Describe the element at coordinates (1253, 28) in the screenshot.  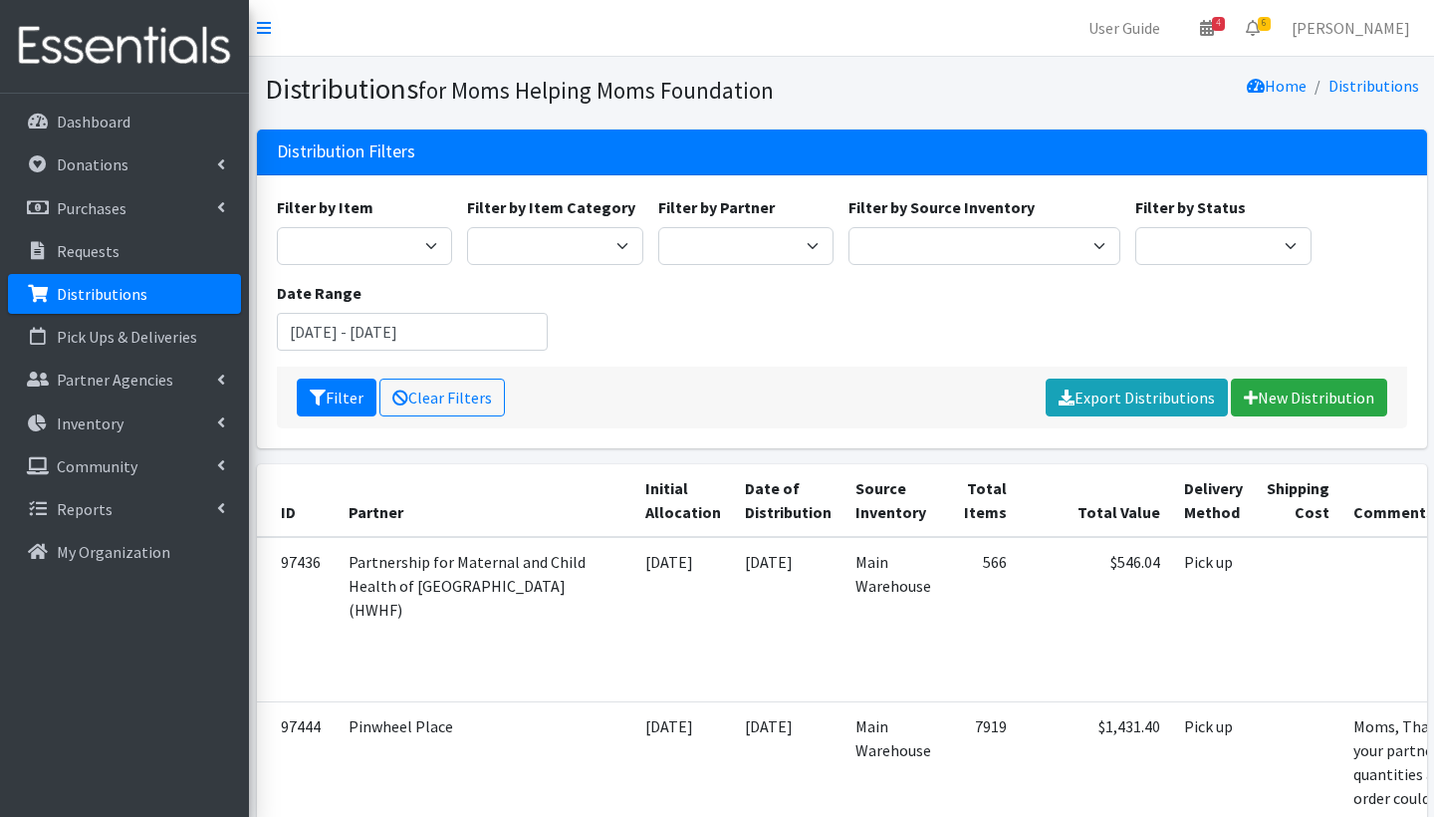
I see `a: 6` at that location.